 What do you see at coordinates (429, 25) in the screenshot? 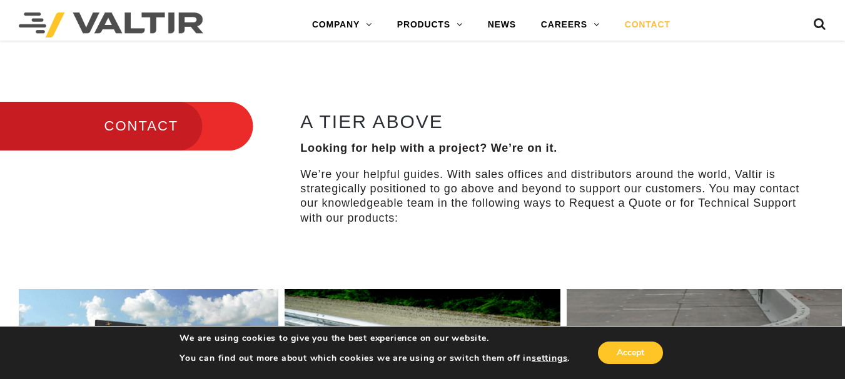
I see `a: PRODUCTS` at bounding box center [429, 25].